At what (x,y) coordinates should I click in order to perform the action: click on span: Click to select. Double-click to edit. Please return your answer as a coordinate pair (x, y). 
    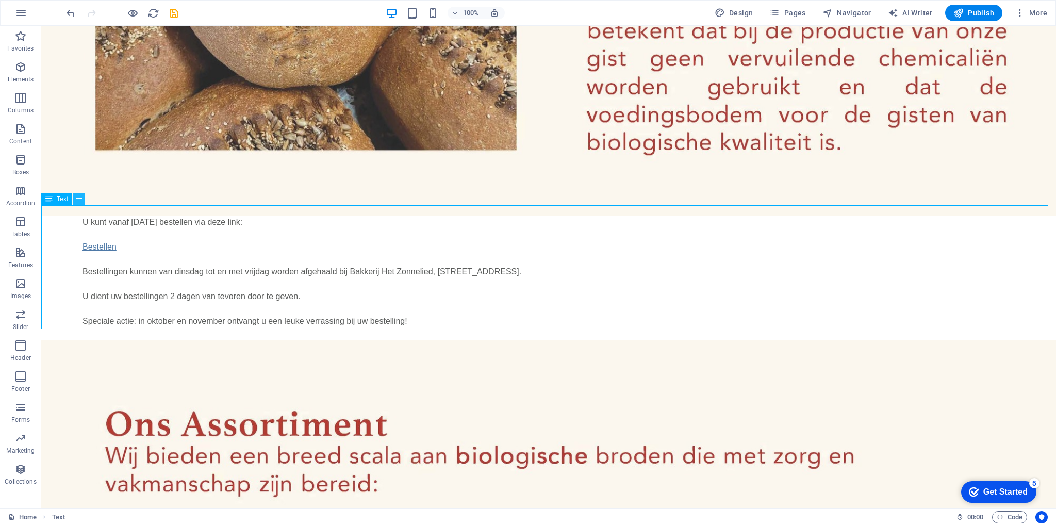
    Looking at the image, I should click on (58, 517).